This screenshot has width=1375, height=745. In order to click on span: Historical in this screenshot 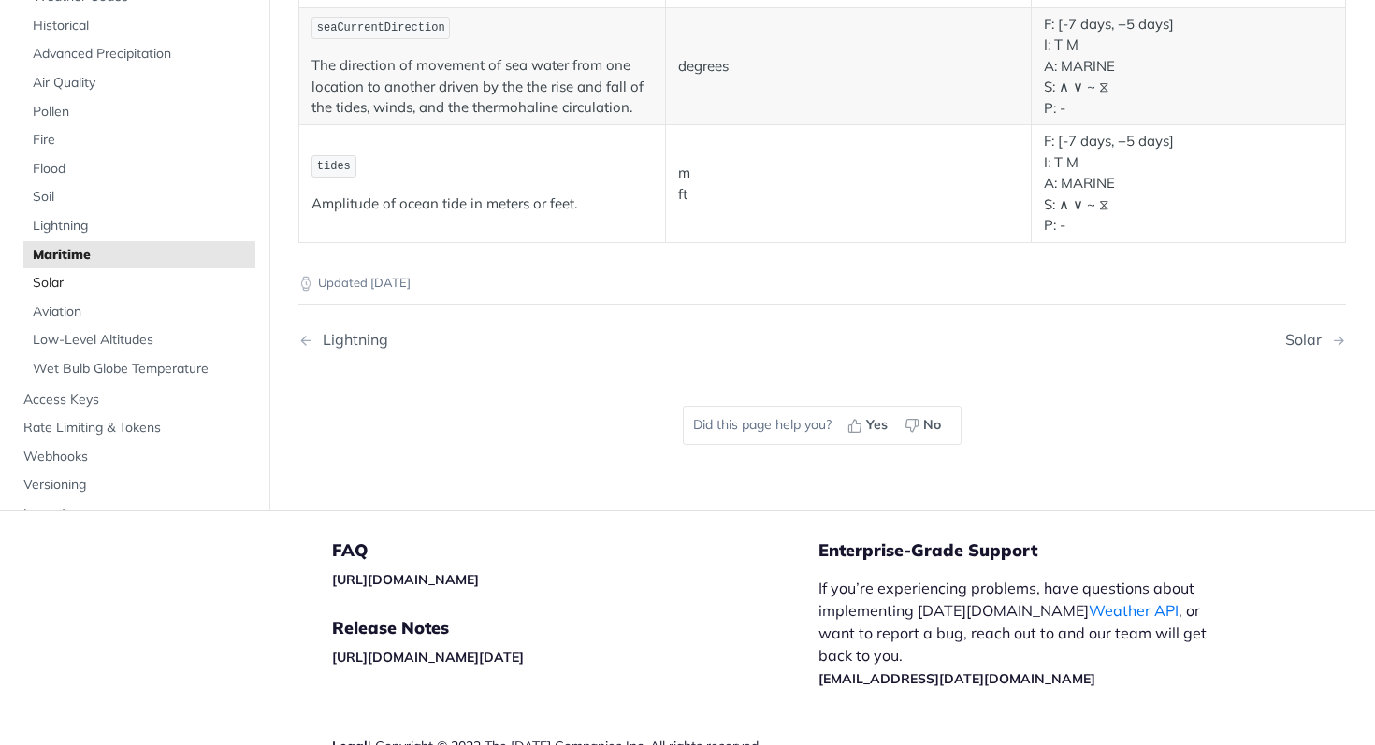, I will do `click(141, 26)`.